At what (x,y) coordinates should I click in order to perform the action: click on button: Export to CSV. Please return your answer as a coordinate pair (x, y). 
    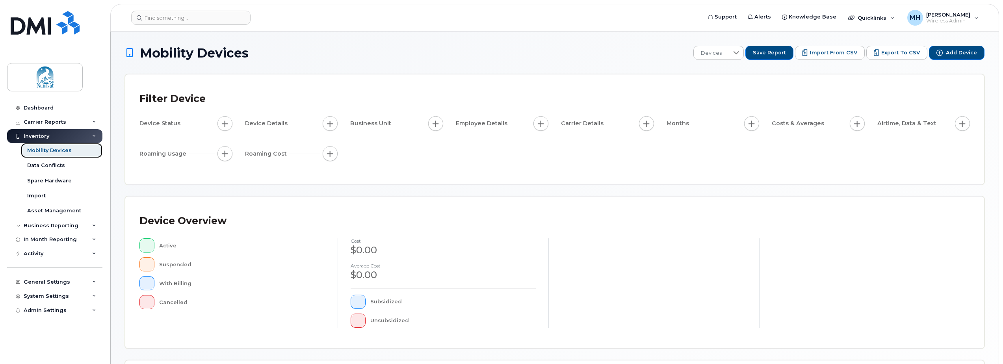
    Looking at the image, I should click on (897, 53).